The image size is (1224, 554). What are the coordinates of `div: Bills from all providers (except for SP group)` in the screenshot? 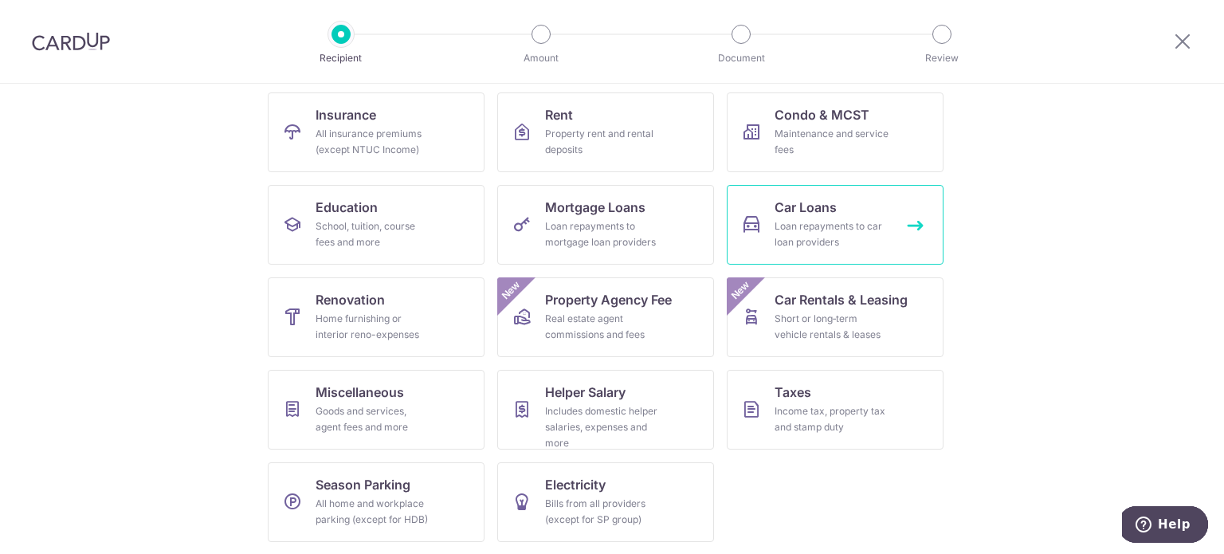 It's located at (603, 512).